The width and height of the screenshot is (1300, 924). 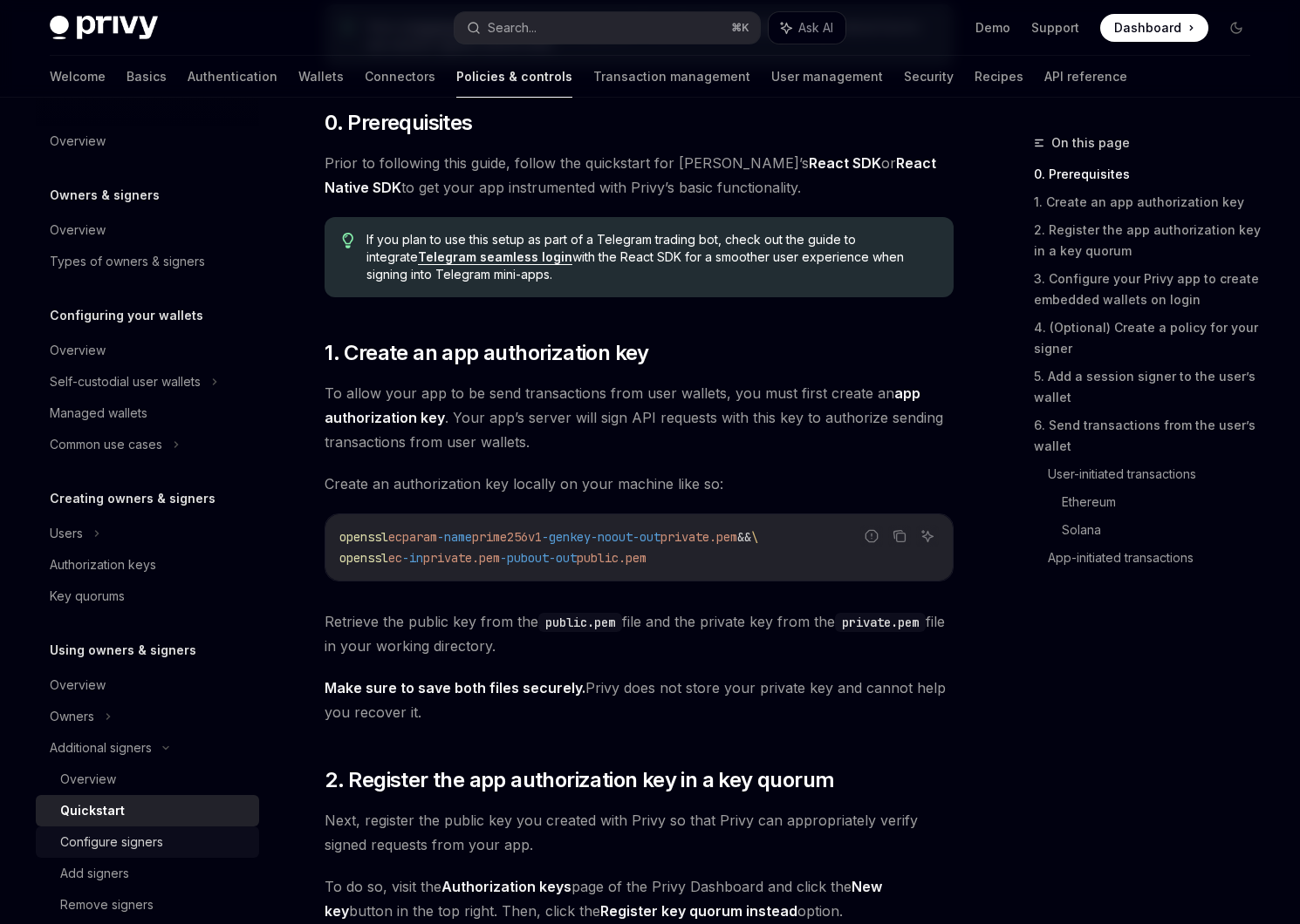 I want to click on a: Solana, so click(x=1163, y=530).